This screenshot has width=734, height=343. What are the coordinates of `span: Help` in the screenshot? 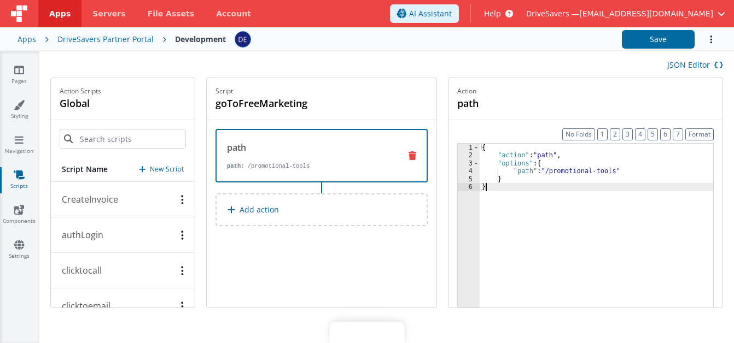 It's located at (492, 14).